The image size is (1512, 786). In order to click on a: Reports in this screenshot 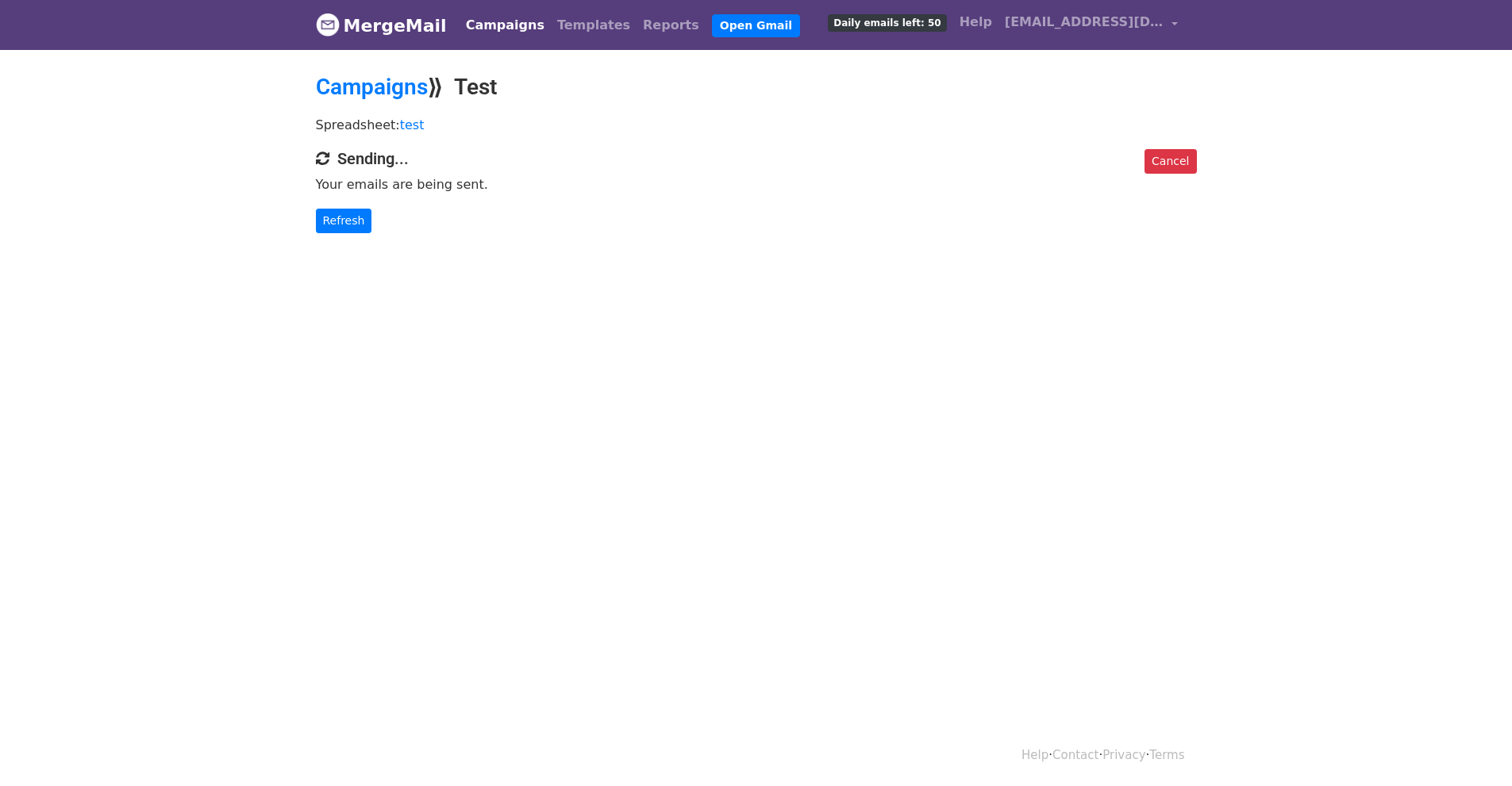, I will do `click(671, 26)`.